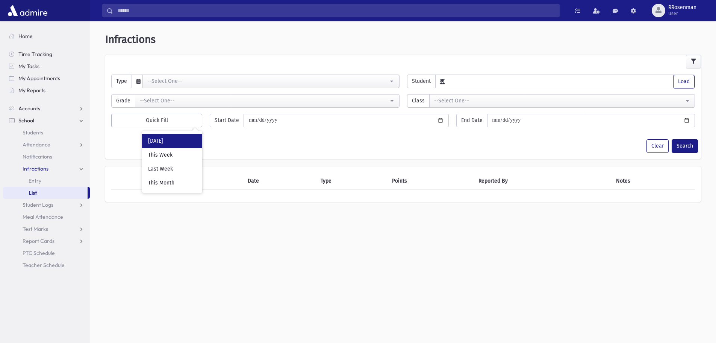 The image size is (716, 343). What do you see at coordinates (472, 120) in the screenshot?
I see `span: End Date` at bounding box center [472, 120].